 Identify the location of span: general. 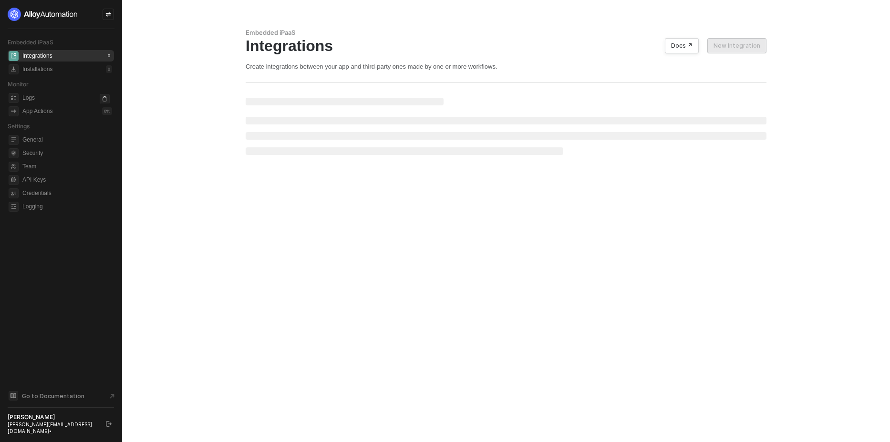
(13, 140).